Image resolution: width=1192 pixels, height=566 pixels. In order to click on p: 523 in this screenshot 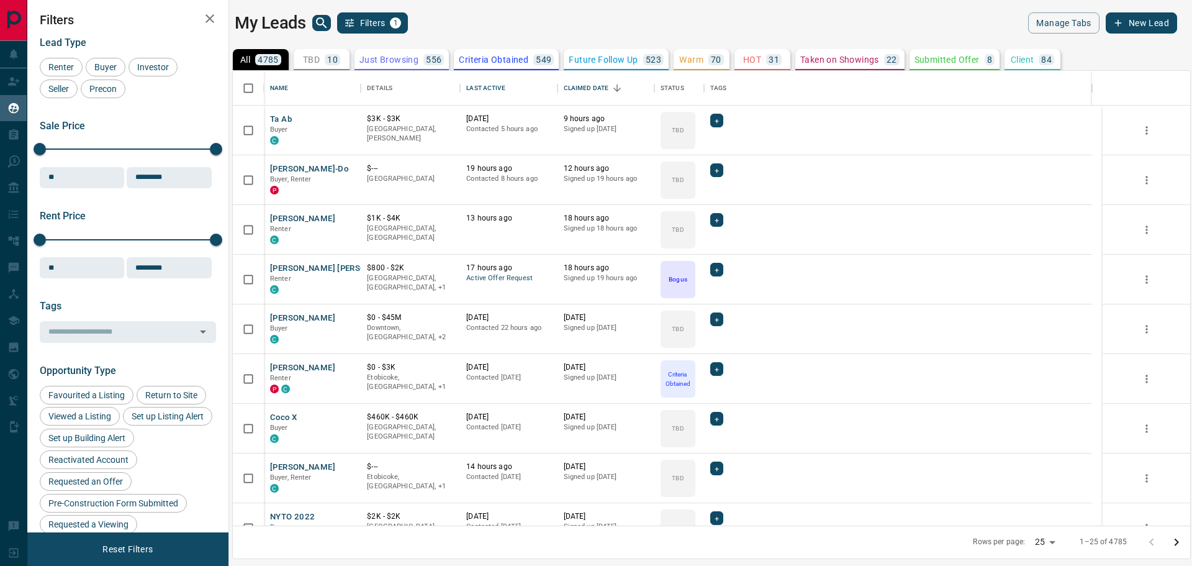, I will do `click(653, 60)`.